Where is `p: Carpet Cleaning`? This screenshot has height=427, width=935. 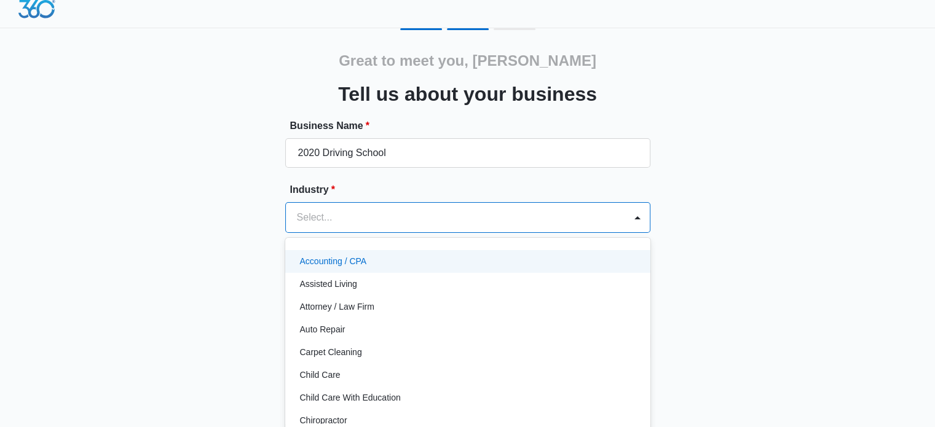
p: Carpet Cleaning is located at coordinates (331, 352).